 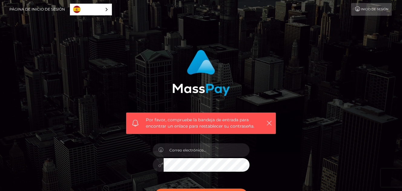 What do you see at coordinates (206, 150) in the screenshot?
I see `input: Correo electrónico...` at bounding box center [206, 150].